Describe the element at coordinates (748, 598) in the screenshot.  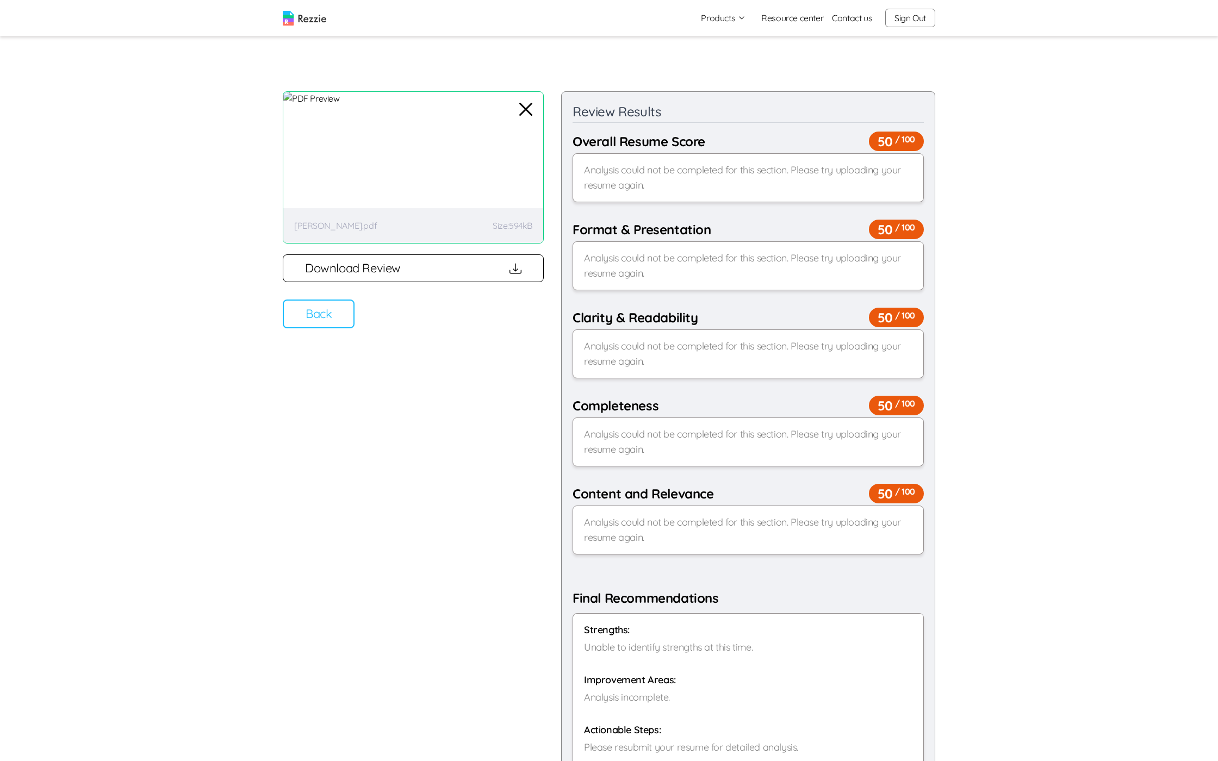
I see `h3: Final Recommendations` at that location.